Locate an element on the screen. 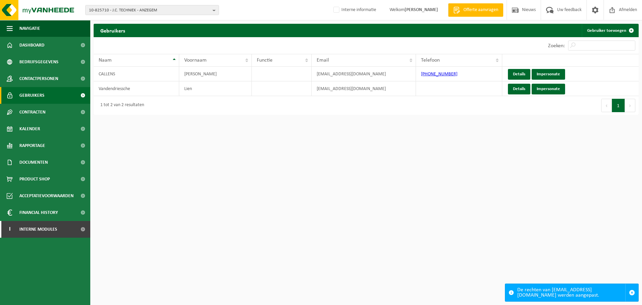 The image size is (642, 305). span: Voornaam is located at coordinates (195, 60).